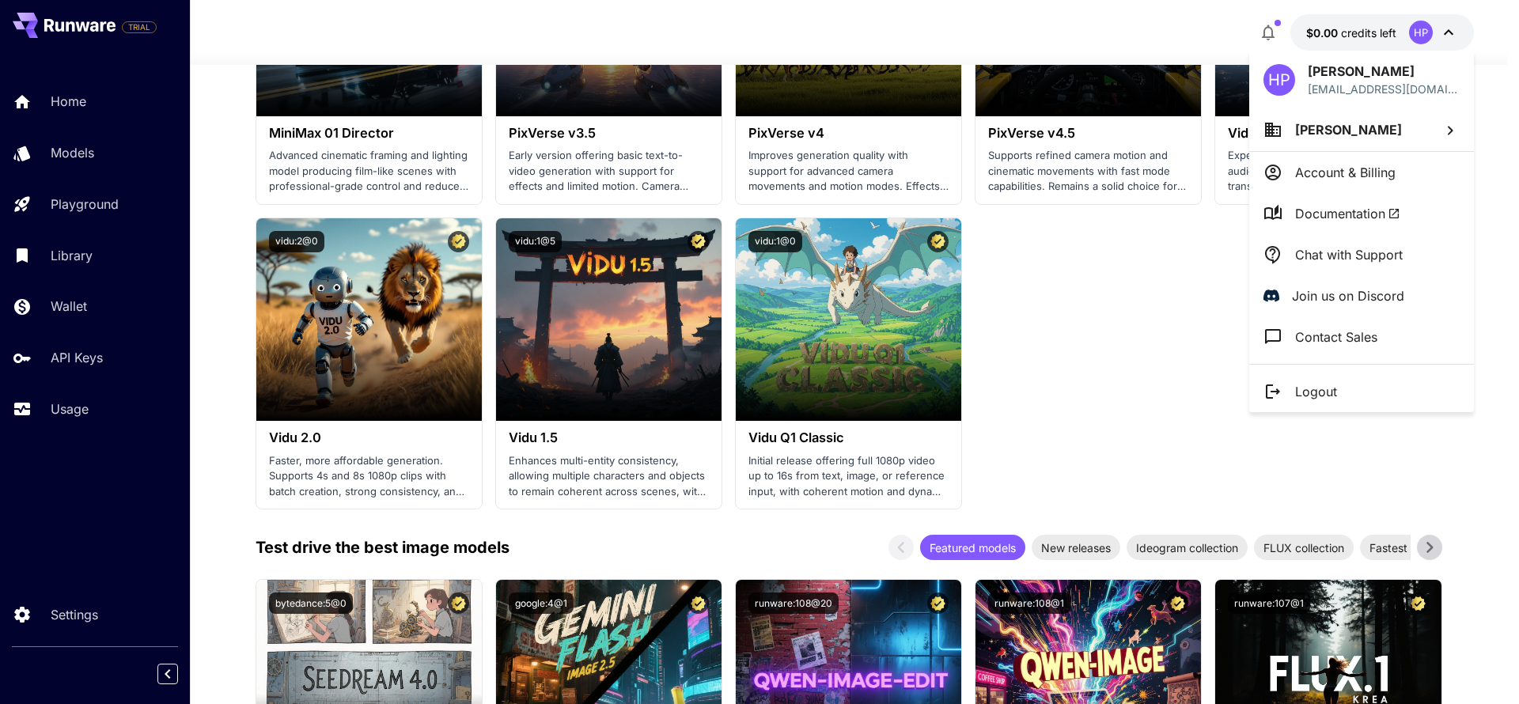  What do you see at coordinates (1316, 392) in the screenshot?
I see `p: Logout` at bounding box center [1316, 392].